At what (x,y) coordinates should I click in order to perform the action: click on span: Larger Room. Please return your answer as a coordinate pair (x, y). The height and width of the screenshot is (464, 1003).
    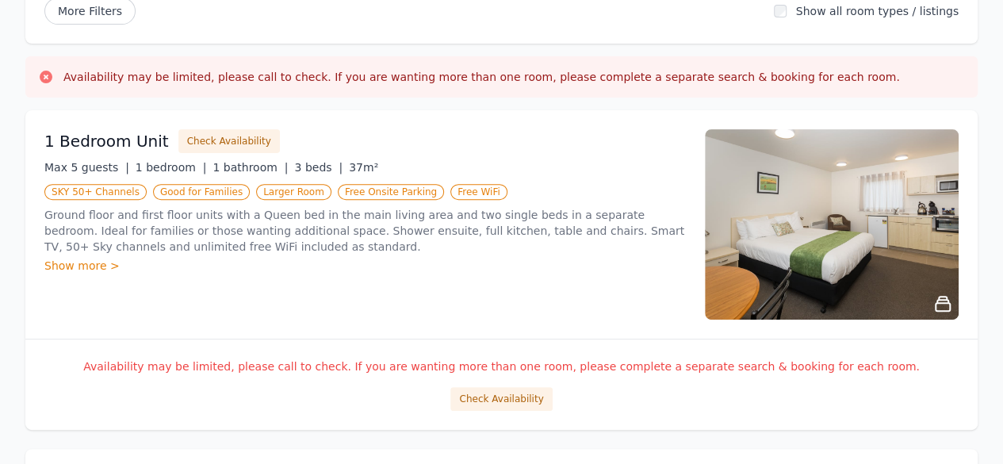
    Looking at the image, I should click on (293, 192).